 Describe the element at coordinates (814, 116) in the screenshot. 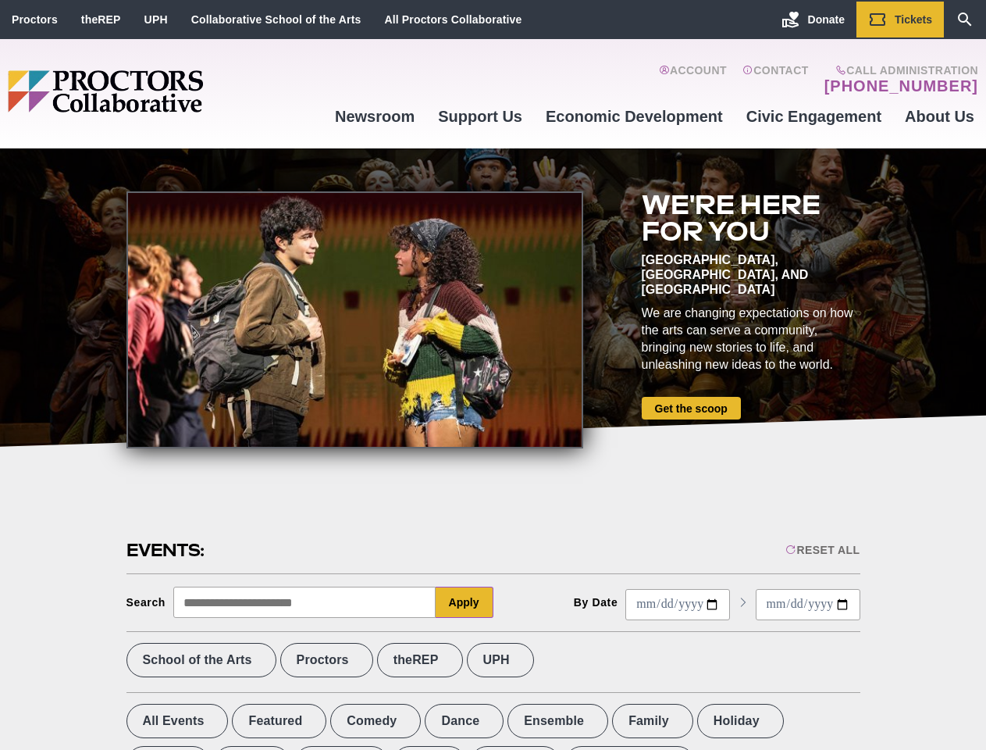

I see `a: Civic Engagement` at that location.